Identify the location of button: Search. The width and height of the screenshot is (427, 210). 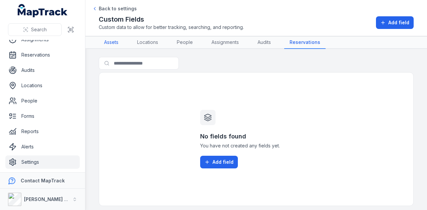
(35, 30).